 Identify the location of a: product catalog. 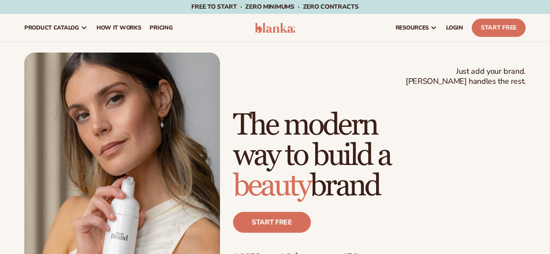
(56, 28).